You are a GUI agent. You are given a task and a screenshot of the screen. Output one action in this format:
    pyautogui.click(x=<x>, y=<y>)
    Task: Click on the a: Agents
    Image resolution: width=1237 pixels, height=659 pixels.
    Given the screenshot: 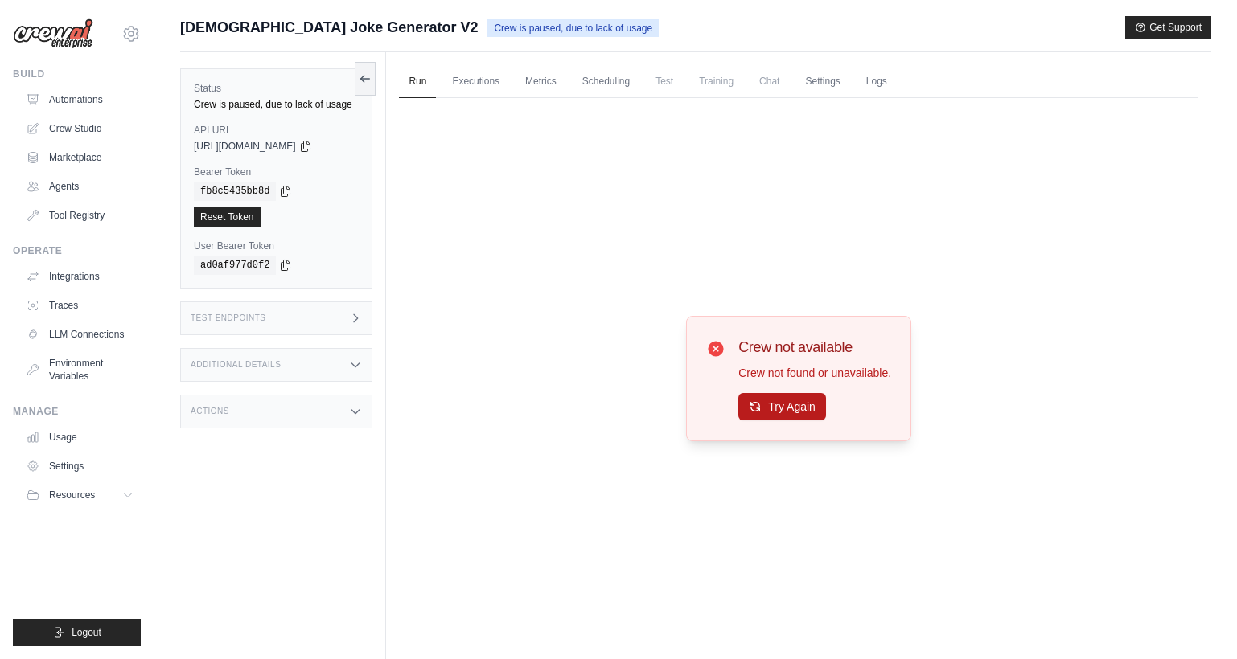 What is the action you would take?
    pyautogui.click(x=80, y=187)
    